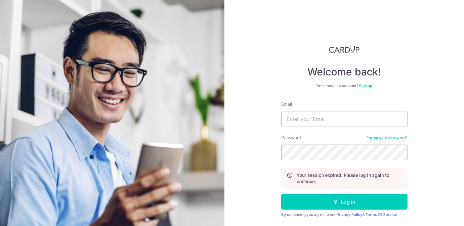  I want to click on input: Enter your Email, so click(345, 119).